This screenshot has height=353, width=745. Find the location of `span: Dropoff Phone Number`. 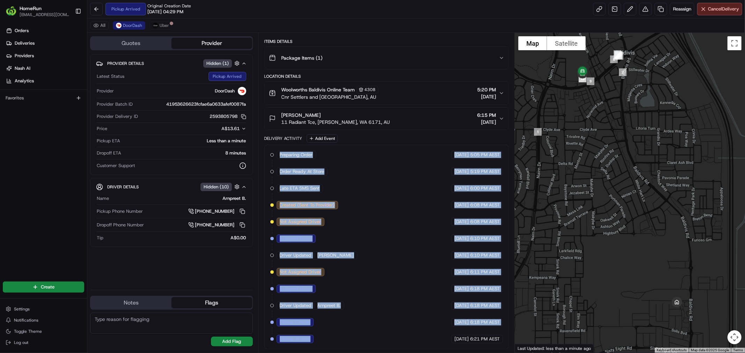

span: Dropoff Phone Number is located at coordinates (120, 225).